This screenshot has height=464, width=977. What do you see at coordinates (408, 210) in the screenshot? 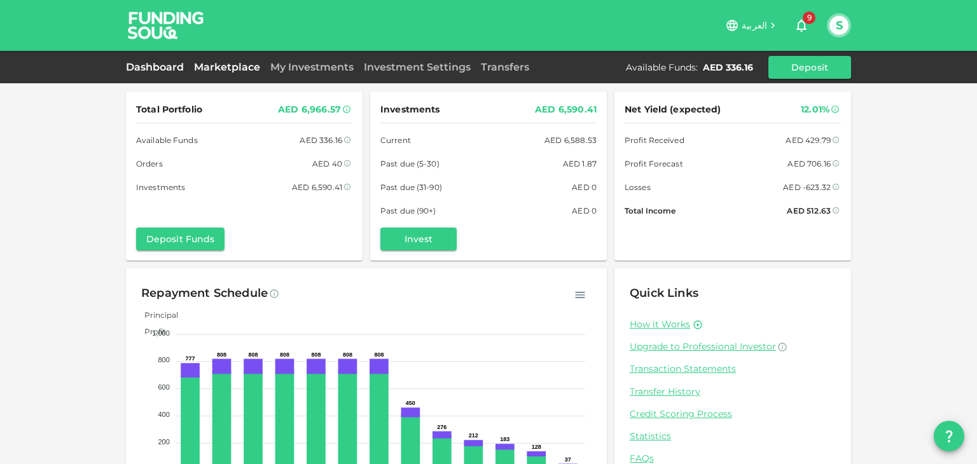
I see `span: Past due (90+)` at bounding box center [408, 210].